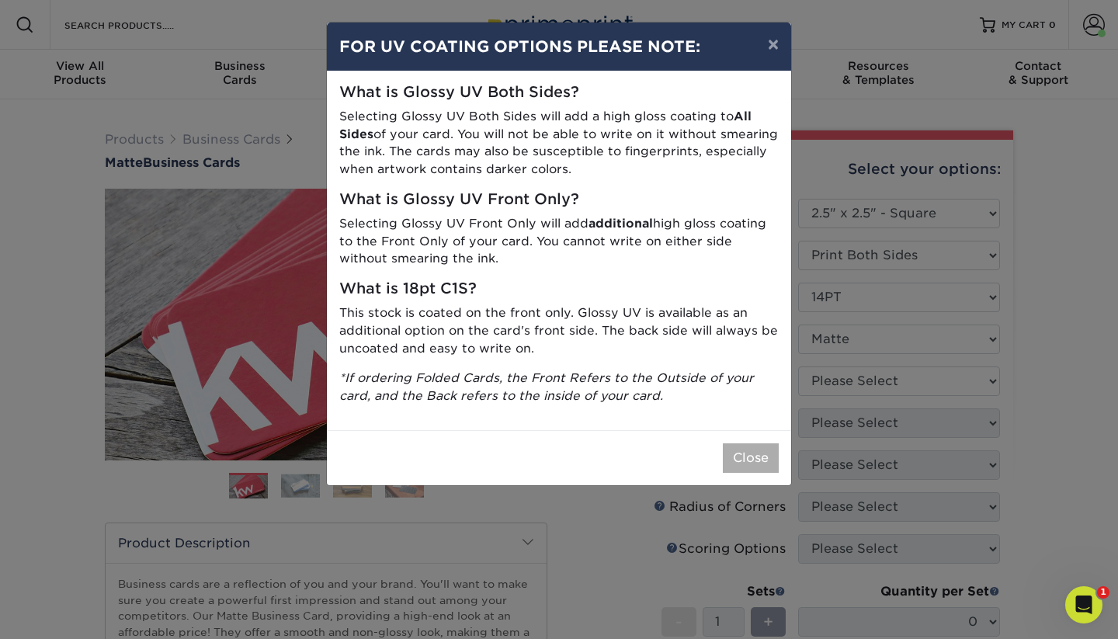 The height and width of the screenshot is (639, 1118). What do you see at coordinates (751, 458) in the screenshot?
I see `button: Close` at bounding box center [751, 458].